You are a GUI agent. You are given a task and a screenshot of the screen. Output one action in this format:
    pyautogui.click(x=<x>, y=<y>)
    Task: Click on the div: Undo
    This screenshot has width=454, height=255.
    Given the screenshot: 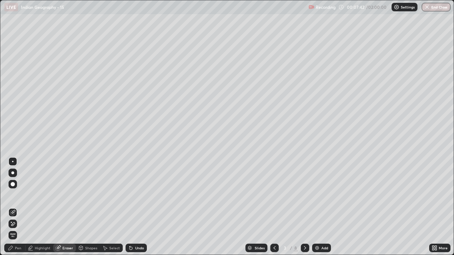 What is the action you would take?
    pyautogui.click(x=139, y=248)
    